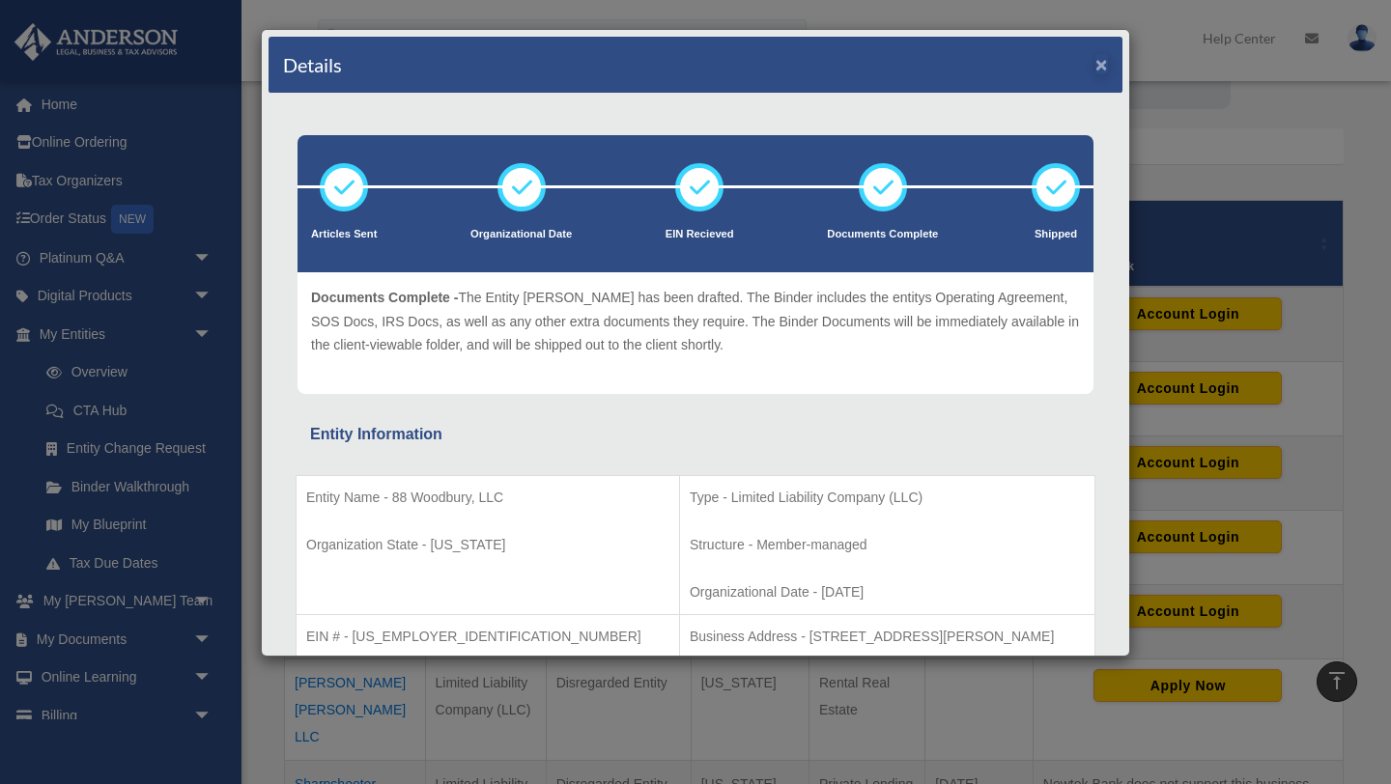 This screenshot has width=1391, height=784. What do you see at coordinates (882, 235) in the screenshot?
I see `p: Documents Complete` at bounding box center [882, 235].